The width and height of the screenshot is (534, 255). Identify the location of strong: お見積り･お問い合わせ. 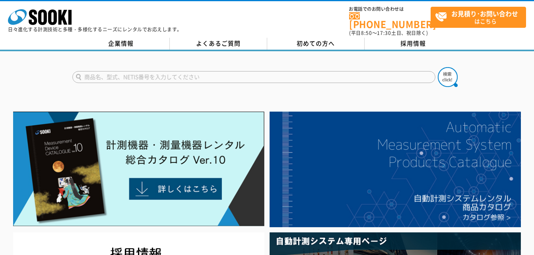
(485, 14).